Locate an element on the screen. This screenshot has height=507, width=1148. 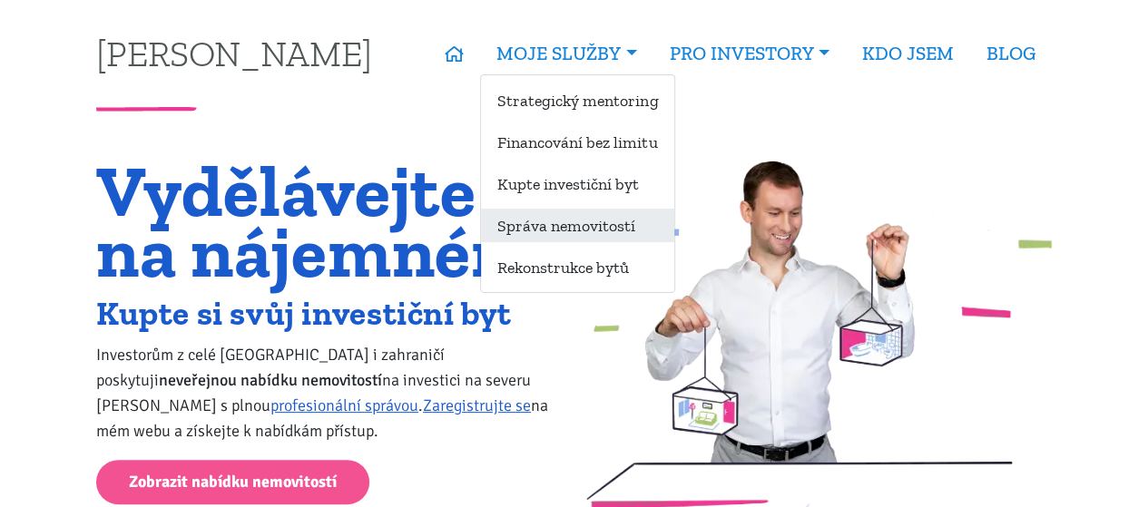
strong: neveřejnou nabídku nemovitostí is located at coordinates (270, 380).